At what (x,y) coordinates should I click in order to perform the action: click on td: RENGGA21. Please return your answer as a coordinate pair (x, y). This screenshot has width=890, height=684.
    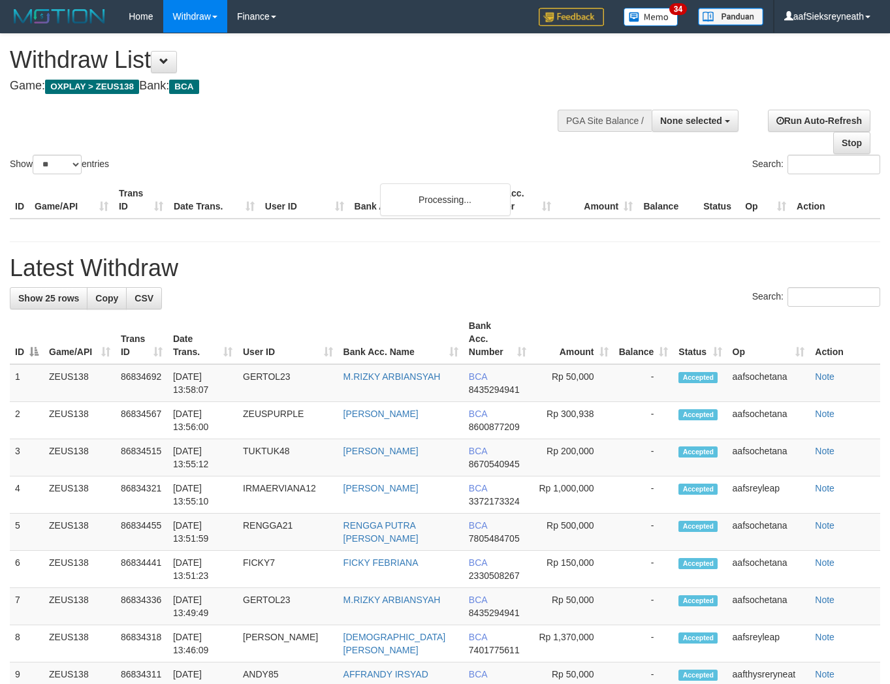
    Looking at the image, I should click on (288, 532).